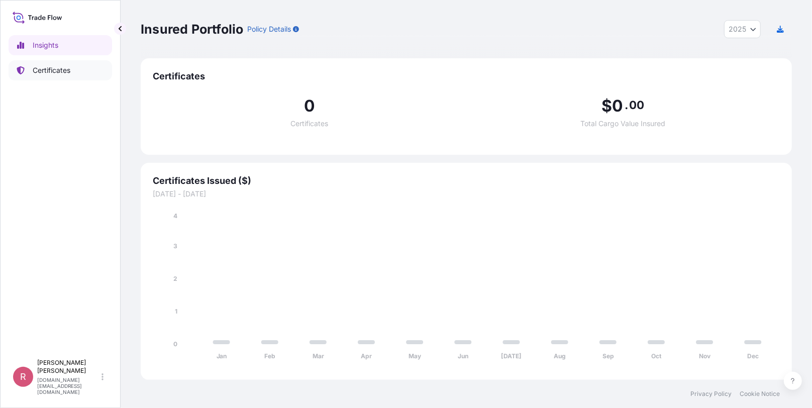 This screenshot has width=812, height=408. Describe the element at coordinates (60, 45) in the screenshot. I see `a: Insights` at that location.